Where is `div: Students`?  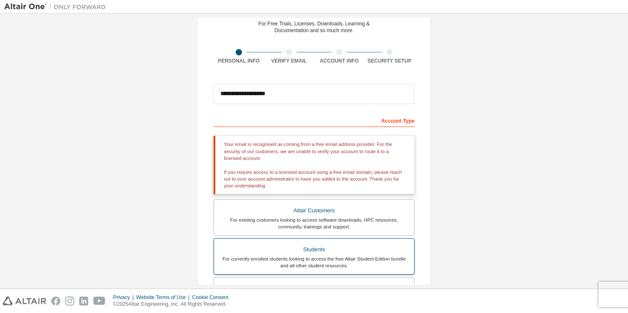 div: Students is located at coordinates (314, 250).